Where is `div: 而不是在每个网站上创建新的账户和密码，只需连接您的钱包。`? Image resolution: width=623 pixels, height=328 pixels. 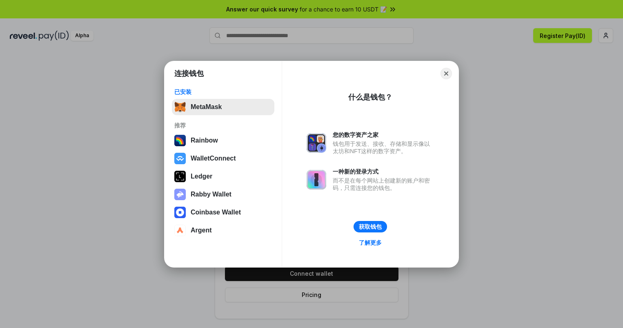
div: 而不是在每个网站上创建新的账户和密码，只需连接您的钱包。 is located at coordinates (383, 184).